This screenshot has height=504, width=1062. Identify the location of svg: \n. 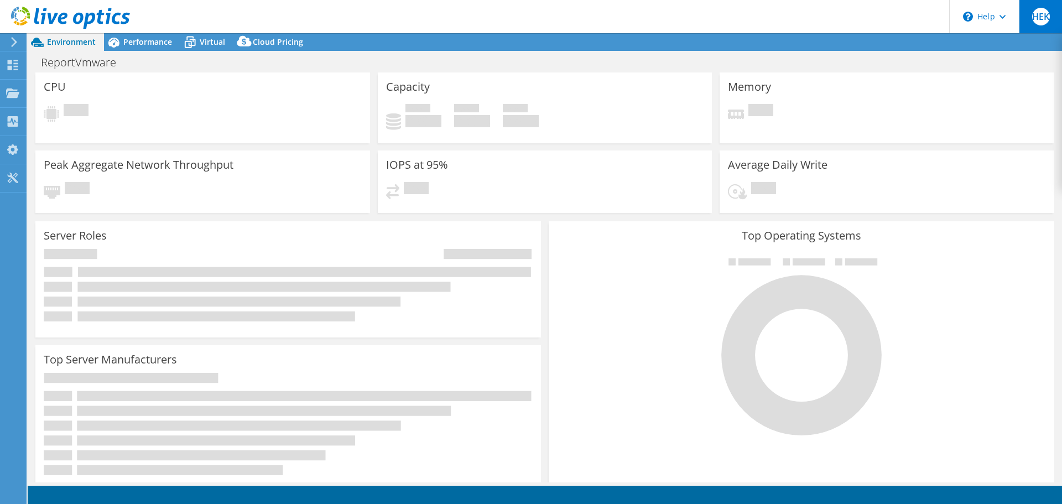
(968, 17).